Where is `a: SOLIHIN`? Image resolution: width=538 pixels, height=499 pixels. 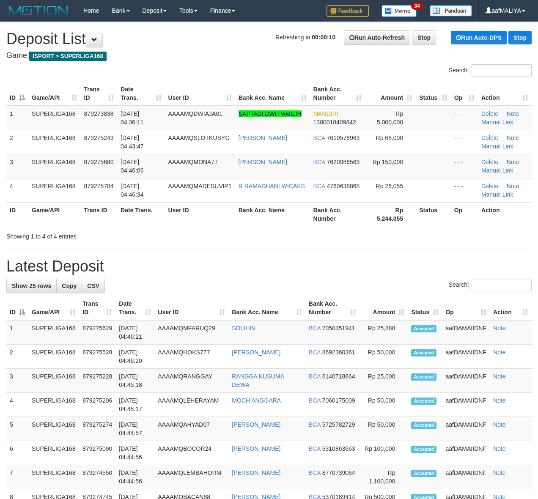 a: SOLIHIN is located at coordinates (244, 328).